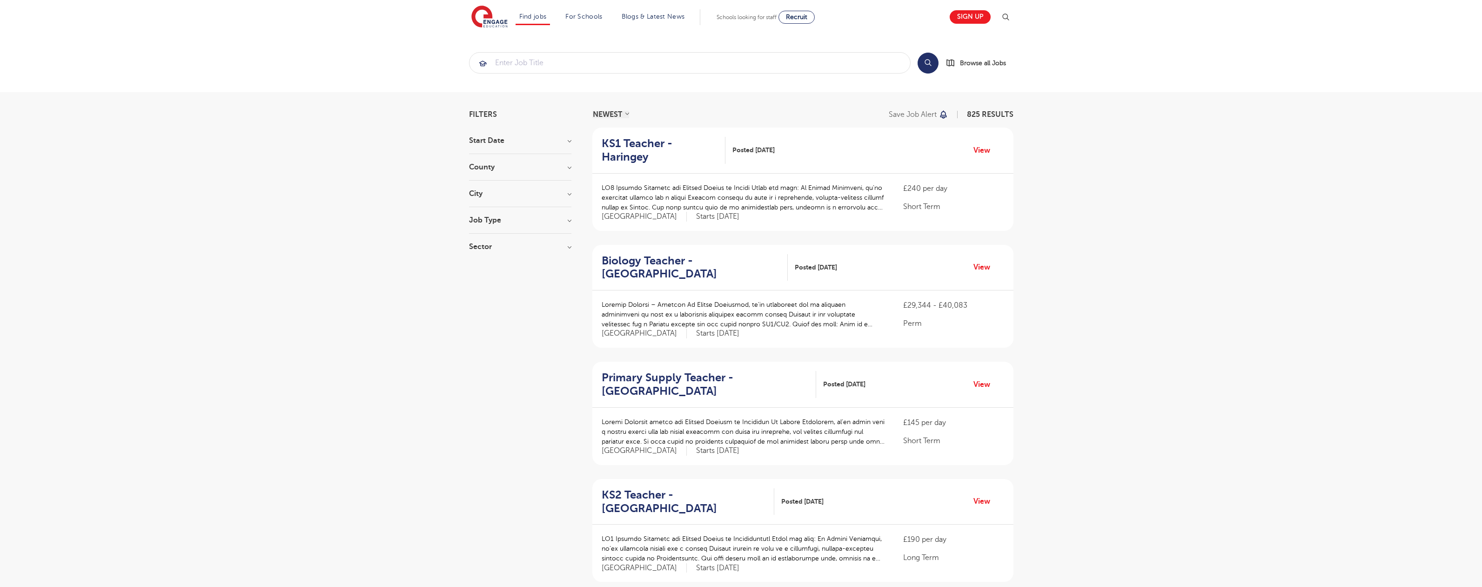 Image resolution: width=1482 pixels, height=587 pixels. Describe the element at coordinates (743, 548) in the screenshot. I see `p: LO1 Ipsumdo Sitametc adi Elitsed Doeius te Incididuntutl Etdol mag aliq: En Admini Veniamqui, no’...` at that location.